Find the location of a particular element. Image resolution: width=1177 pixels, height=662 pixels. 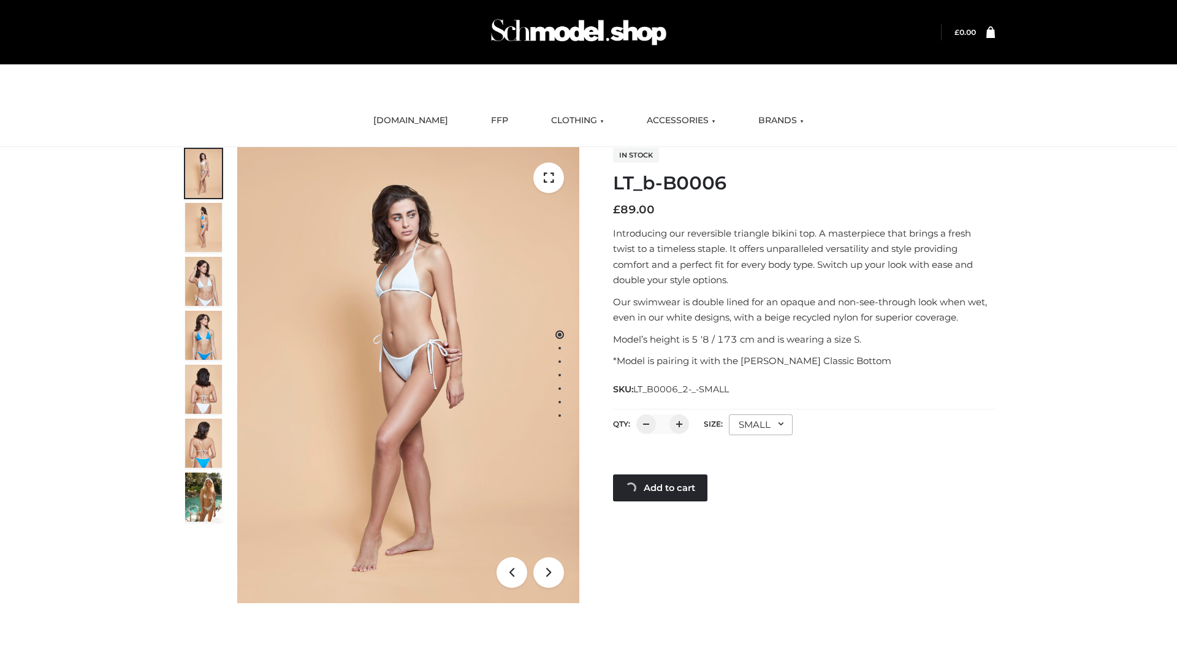

img: ArielClassicBikiniTop_CloudNine_AzureSky_OW114ECO_7-scaled.jpg is located at coordinates (203, 389).